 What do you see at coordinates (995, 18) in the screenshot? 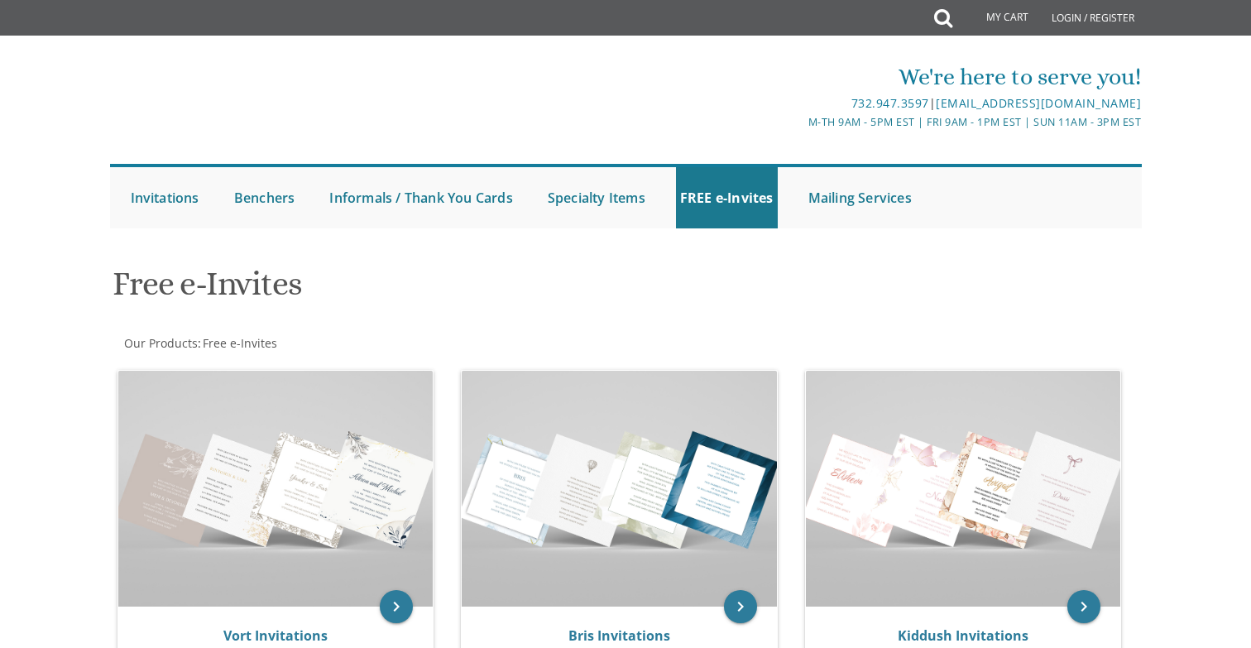
I see `a: My Cart` at bounding box center [995, 18].